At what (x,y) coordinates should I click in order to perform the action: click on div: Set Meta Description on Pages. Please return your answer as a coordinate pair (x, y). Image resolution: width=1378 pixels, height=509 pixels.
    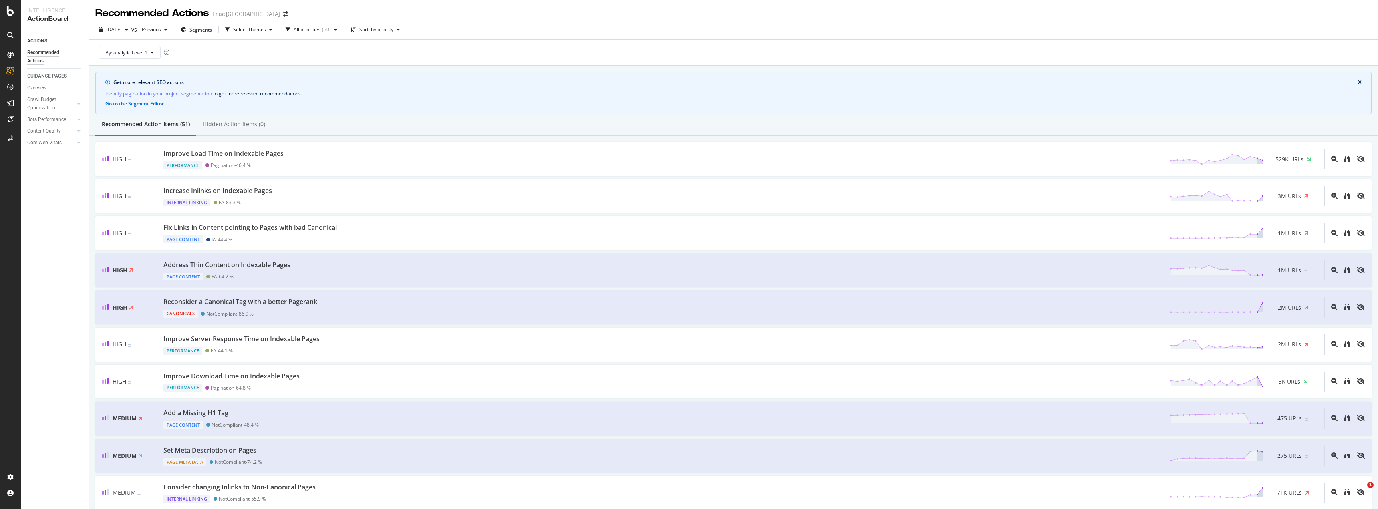
    Looking at the image, I should click on (210, 450).